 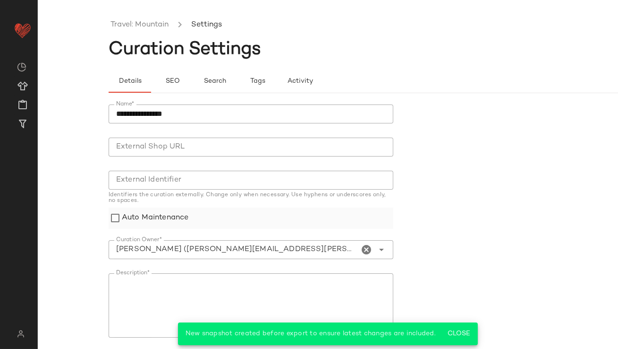 What do you see at coordinates (215, 81) in the screenshot?
I see `span: Search` at bounding box center [215, 81].